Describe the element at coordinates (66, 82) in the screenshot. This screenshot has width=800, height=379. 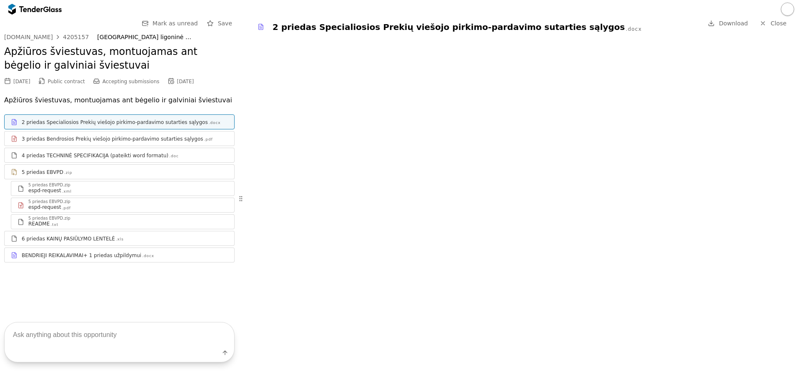
I see `span: Public contract` at that location.